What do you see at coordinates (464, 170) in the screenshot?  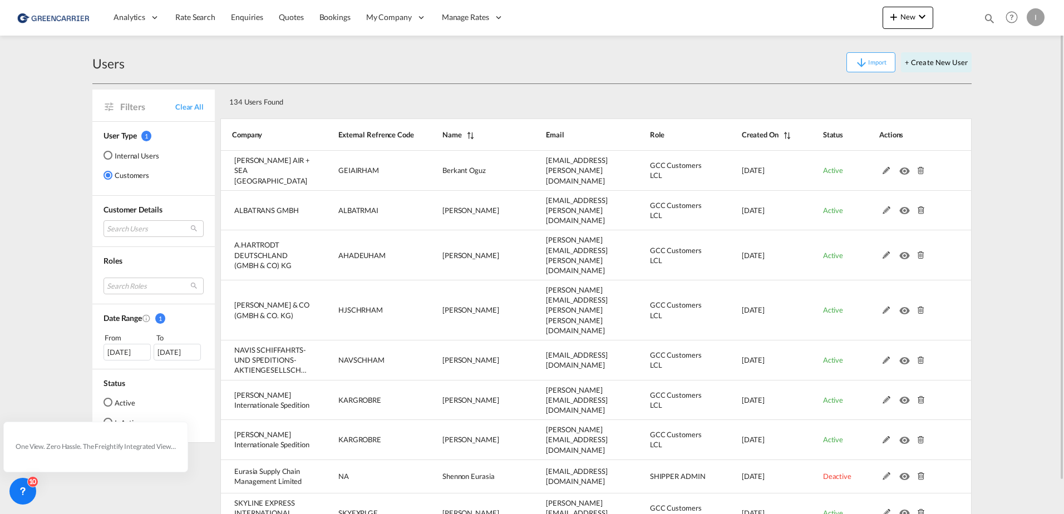 I see `span: Berkant Oguz` at bounding box center [464, 170].